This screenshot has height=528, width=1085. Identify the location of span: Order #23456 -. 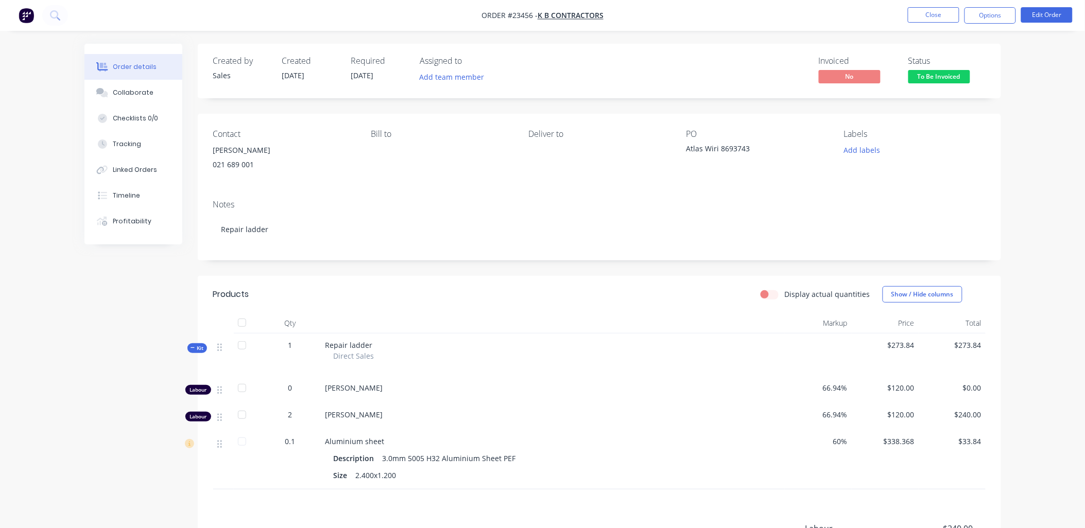
(509, 15).